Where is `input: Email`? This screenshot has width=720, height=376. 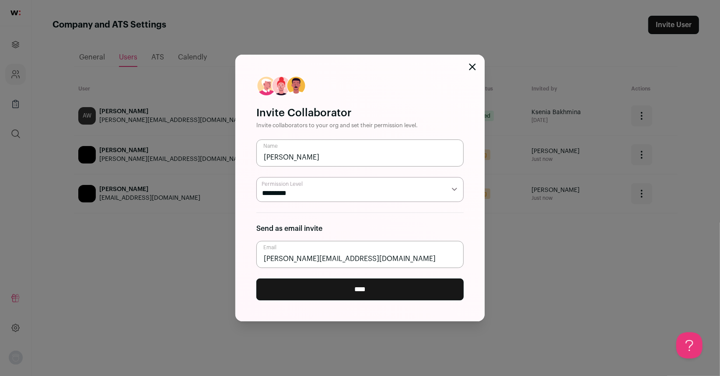
input: Email is located at coordinates (360, 255).